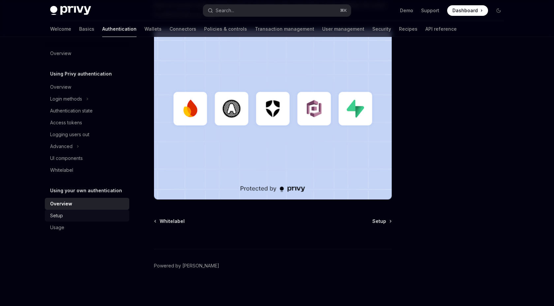 The height and width of the screenshot is (306, 554). Describe the element at coordinates (498, 11) in the screenshot. I see `button: Toggle dark mode` at that location.